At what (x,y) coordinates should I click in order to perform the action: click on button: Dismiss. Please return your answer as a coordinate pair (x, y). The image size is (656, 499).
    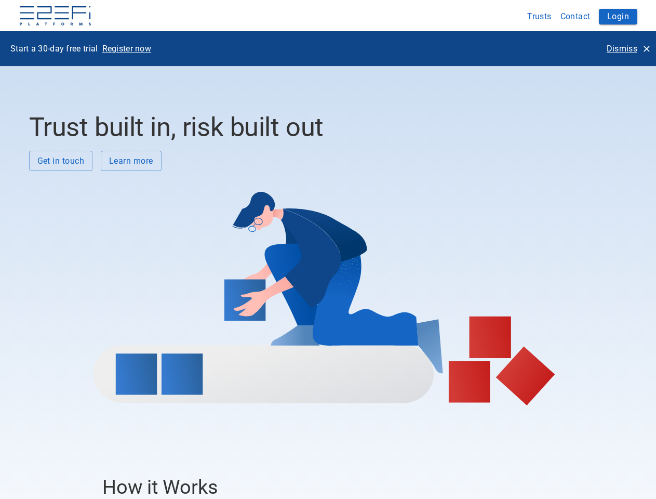
    Looking at the image, I should click on (628, 48).